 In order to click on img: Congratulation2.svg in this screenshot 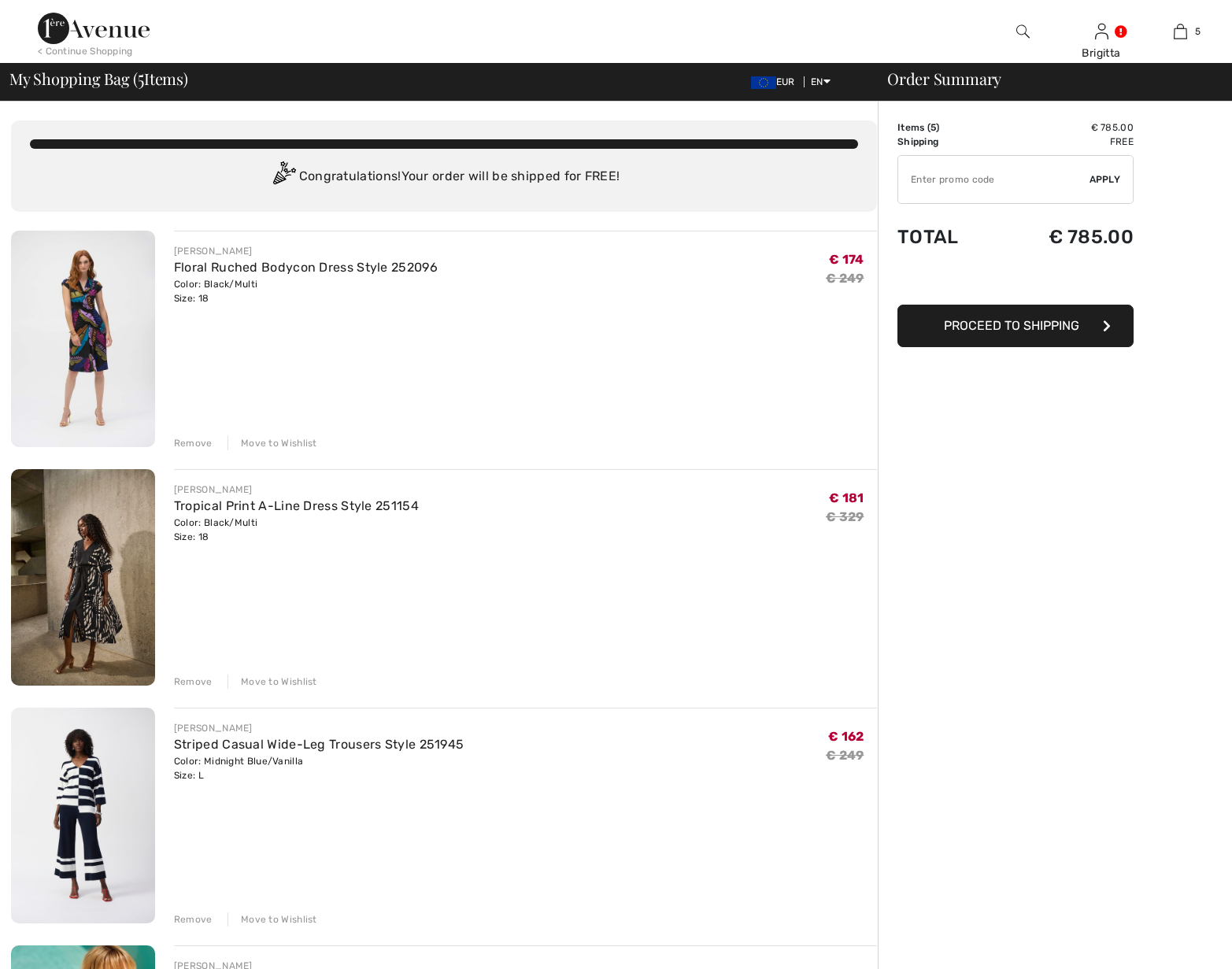, I will do `click(283, 177)`.